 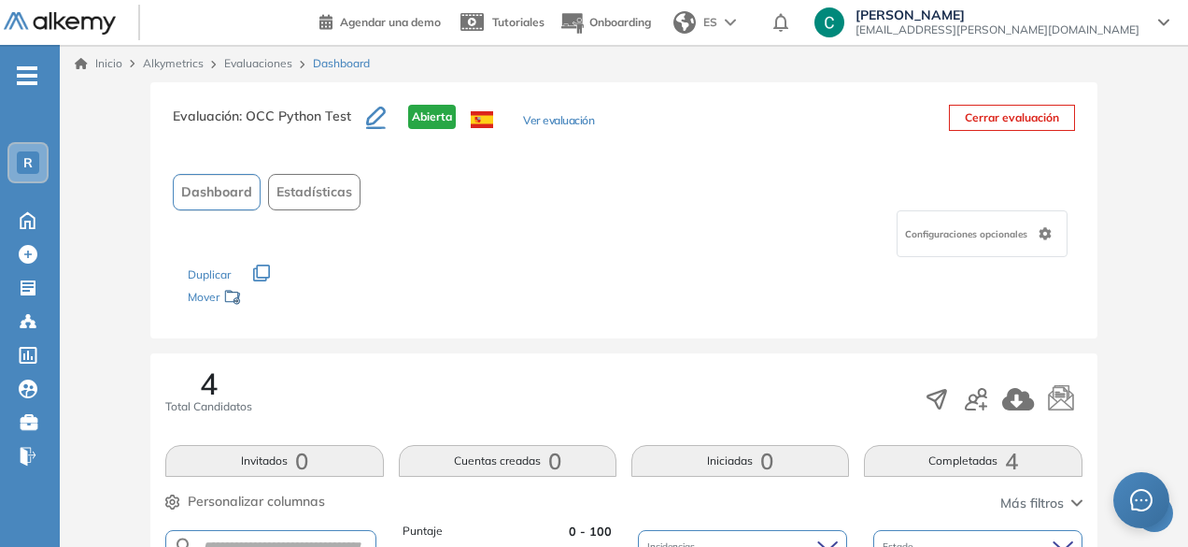 I want to click on a: Evaluaciones, so click(x=258, y=63).